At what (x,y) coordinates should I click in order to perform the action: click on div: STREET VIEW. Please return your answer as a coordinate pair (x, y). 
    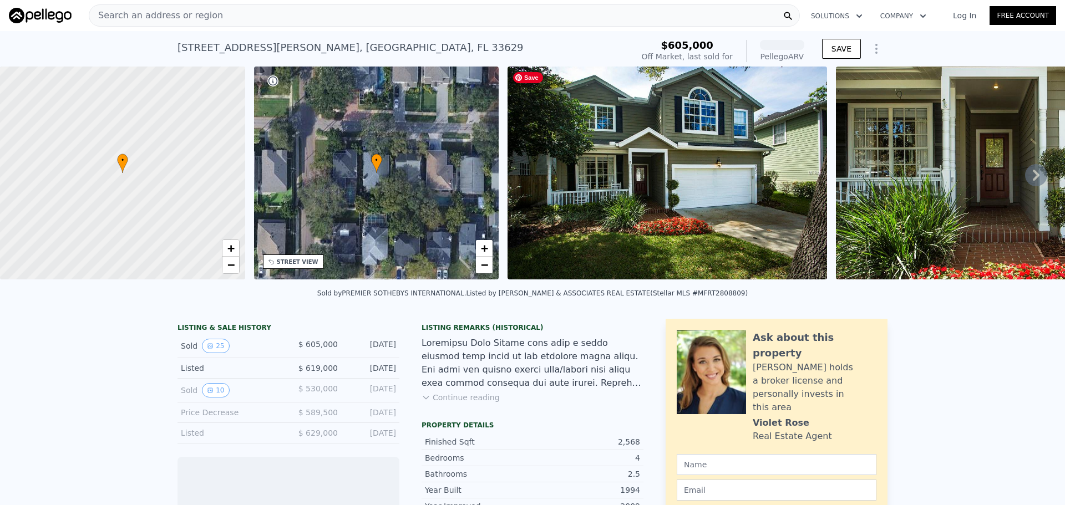
    Looking at the image, I should click on (297, 262).